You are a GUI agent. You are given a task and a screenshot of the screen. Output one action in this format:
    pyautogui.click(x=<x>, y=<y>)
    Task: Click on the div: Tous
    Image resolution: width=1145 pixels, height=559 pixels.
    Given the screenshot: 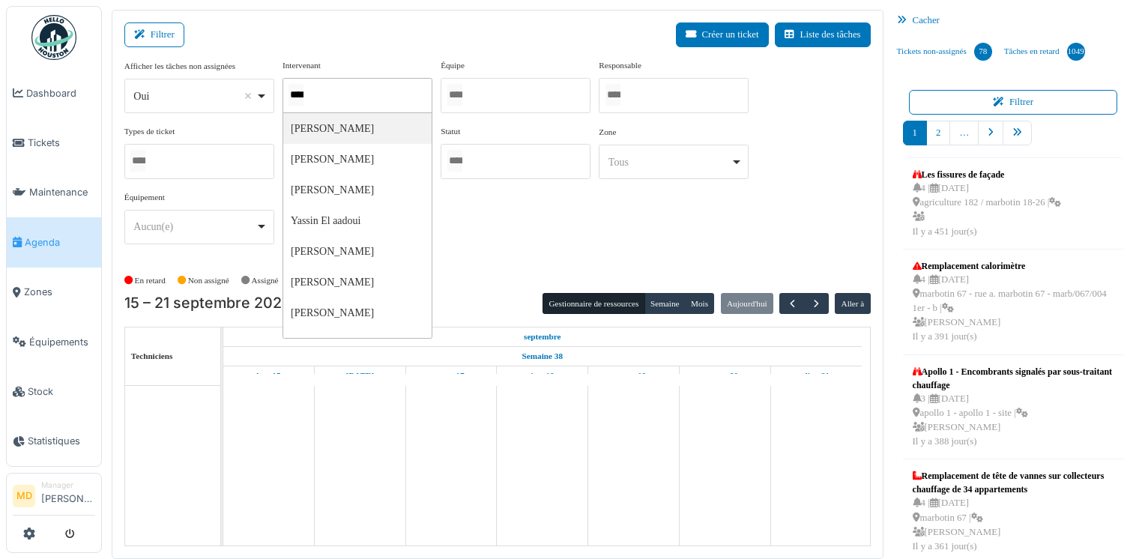 What is the action you would take?
    pyautogui.click(x=669, y=162)
    